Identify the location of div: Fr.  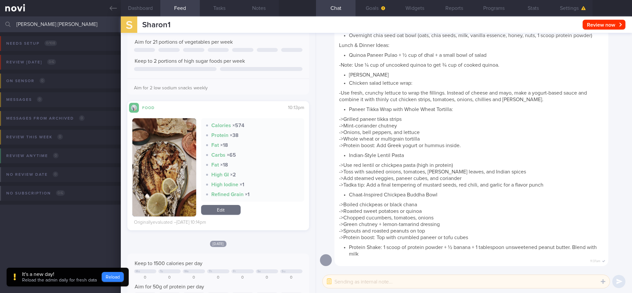
(234, 272).